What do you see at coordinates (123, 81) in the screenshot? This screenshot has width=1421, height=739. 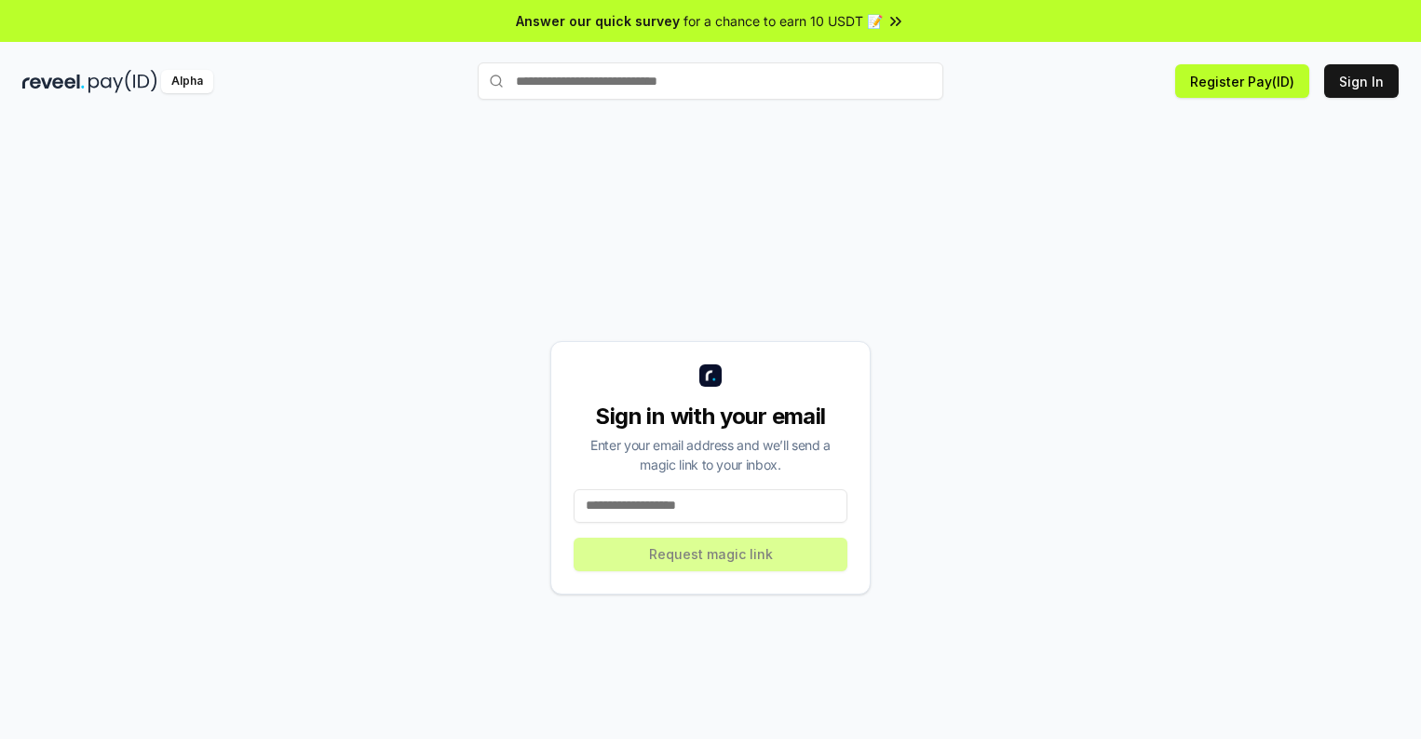 I see `img: pay_id` at bounding box center [123, 81].